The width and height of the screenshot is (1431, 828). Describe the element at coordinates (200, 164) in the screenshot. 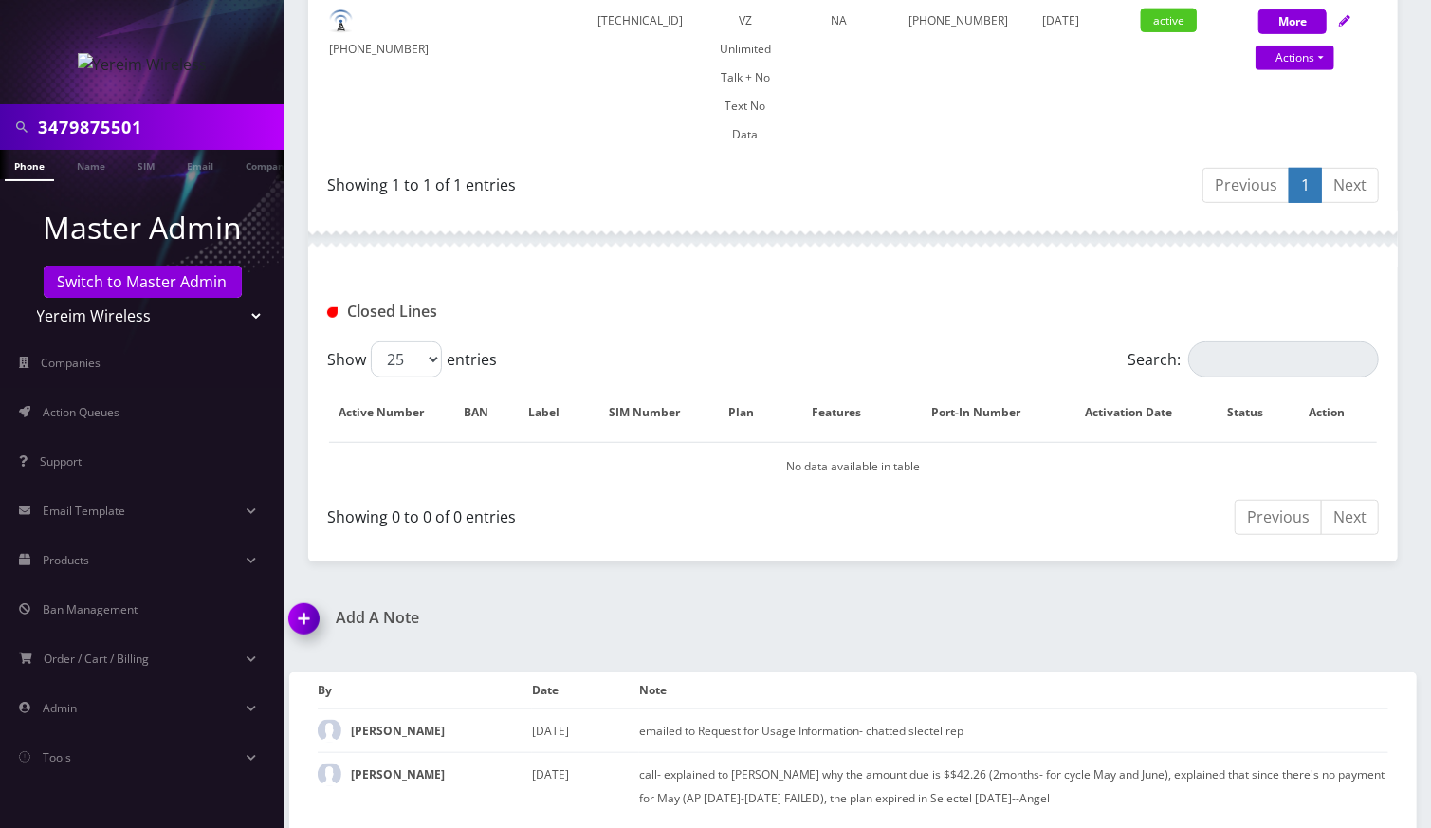

I see `a: Email` at that location.